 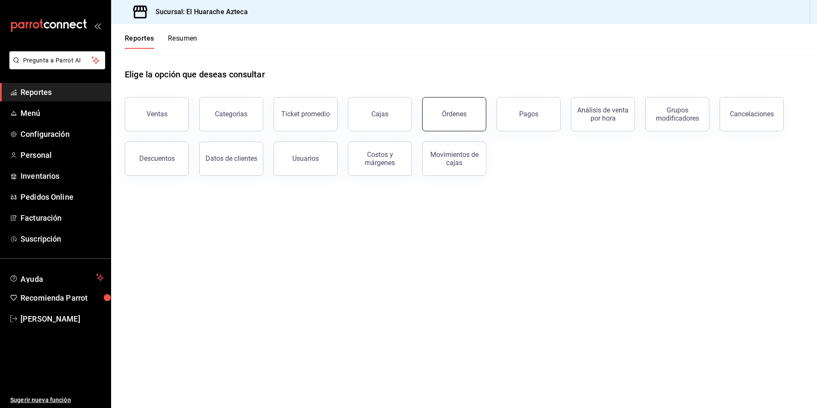 I want to click on span: Reportes, so click(x=62, y=92).